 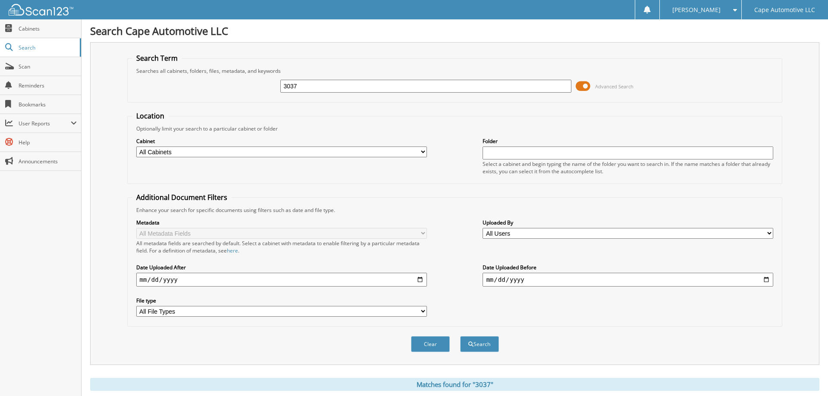 What do you see at coordinates (455, 71) in the screenshot?
I see `div: Searches all cabinets, folders, files, metadata, and keywords` at bounding box center [455, 71].